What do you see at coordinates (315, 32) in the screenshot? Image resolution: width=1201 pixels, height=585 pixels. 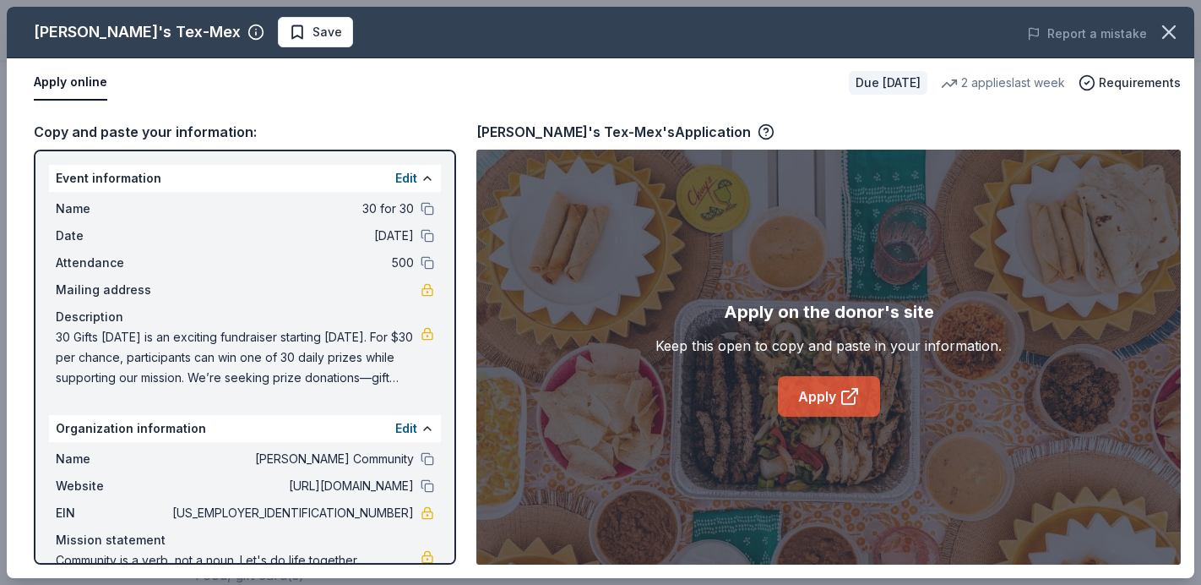 I see `button: Save` at bounding box center [315, 32].